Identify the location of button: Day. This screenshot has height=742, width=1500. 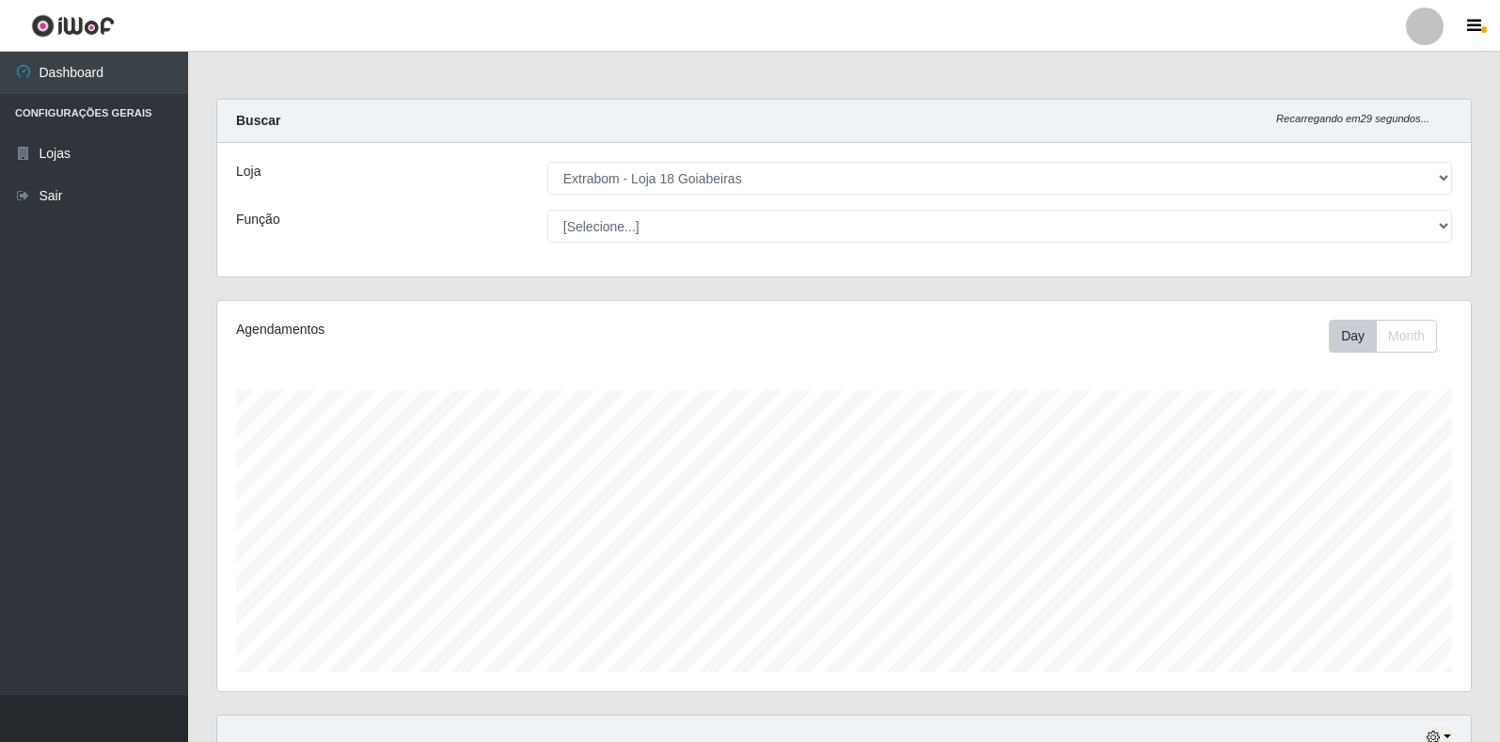
(1353, 336).